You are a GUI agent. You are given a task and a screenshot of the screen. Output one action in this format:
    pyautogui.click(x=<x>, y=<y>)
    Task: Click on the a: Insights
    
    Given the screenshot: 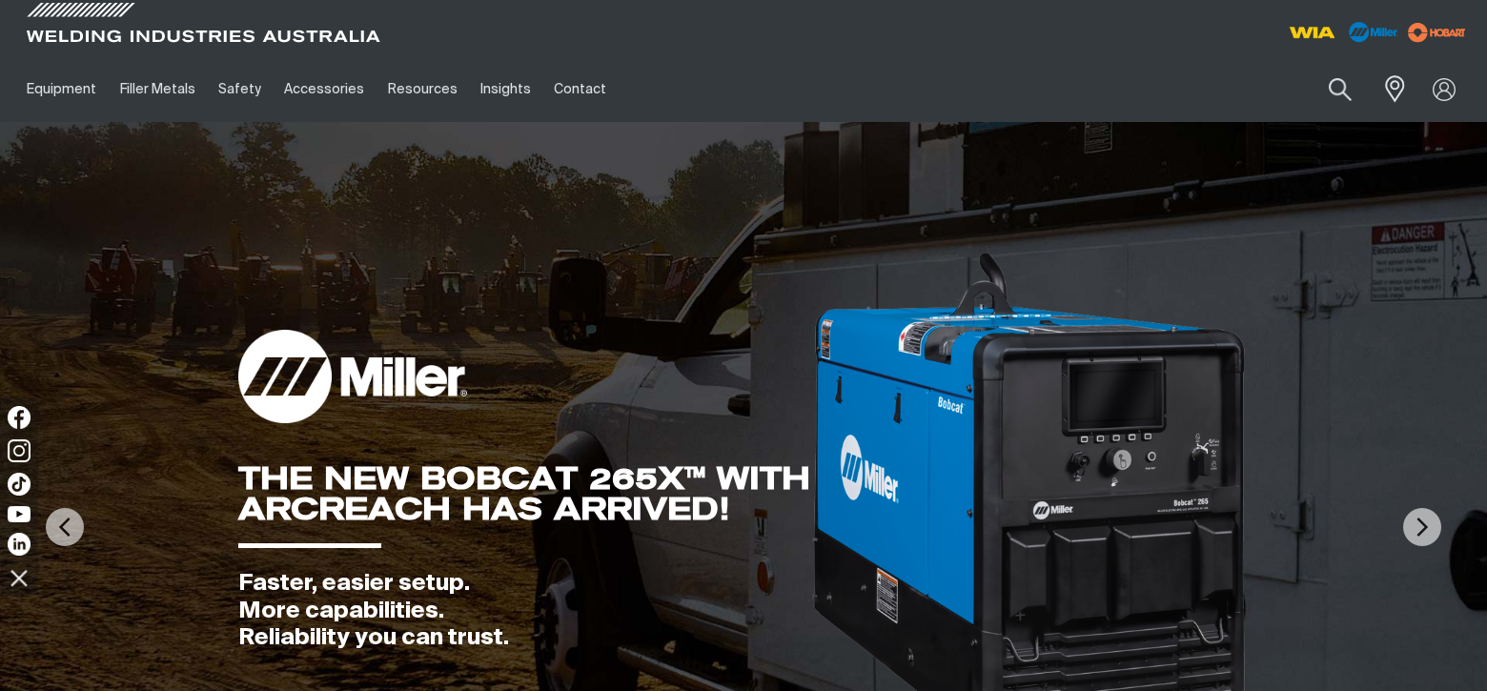 What is the action you would take?
    pyautogui.click(x=505, y=89)
    